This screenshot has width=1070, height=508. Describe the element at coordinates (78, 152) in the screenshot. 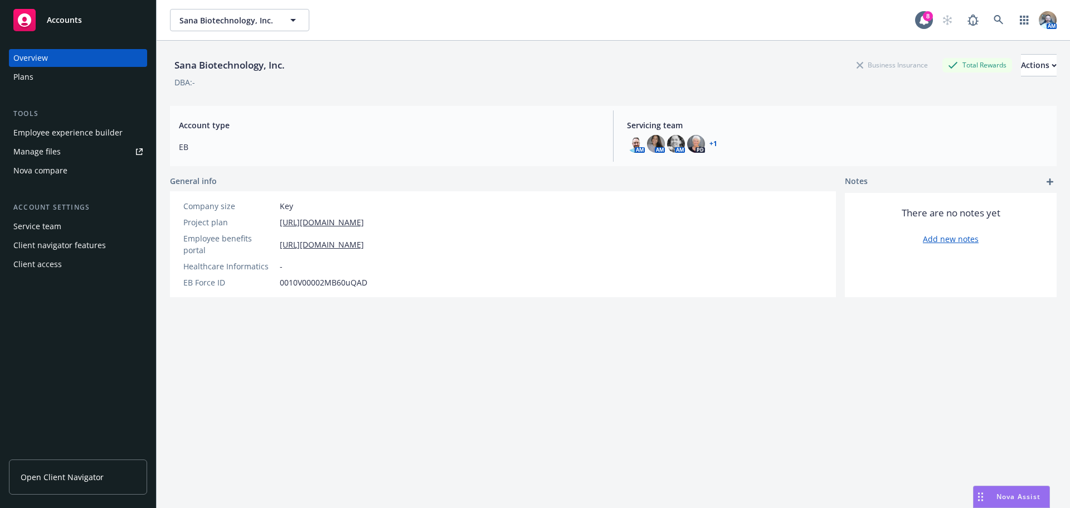

I see `a: Manage files` at that location.